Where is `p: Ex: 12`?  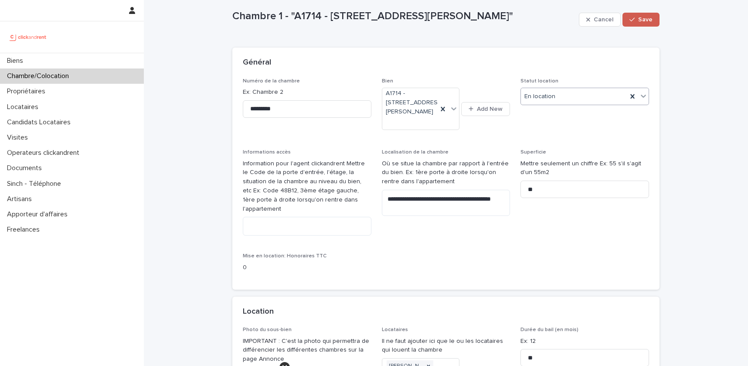 p: Ex: 12 is located at coordinates (585, 341).